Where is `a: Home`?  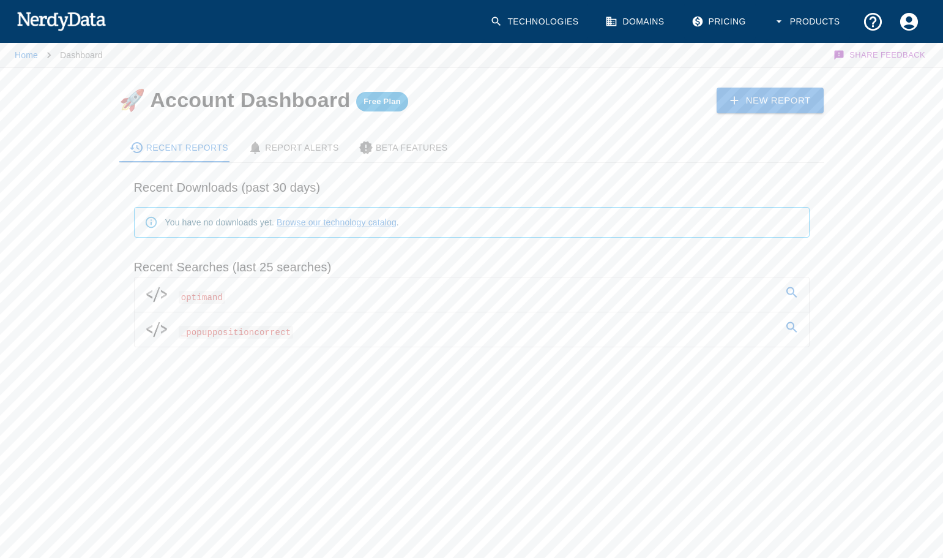 a: Home is located at coordinates (26, 55).